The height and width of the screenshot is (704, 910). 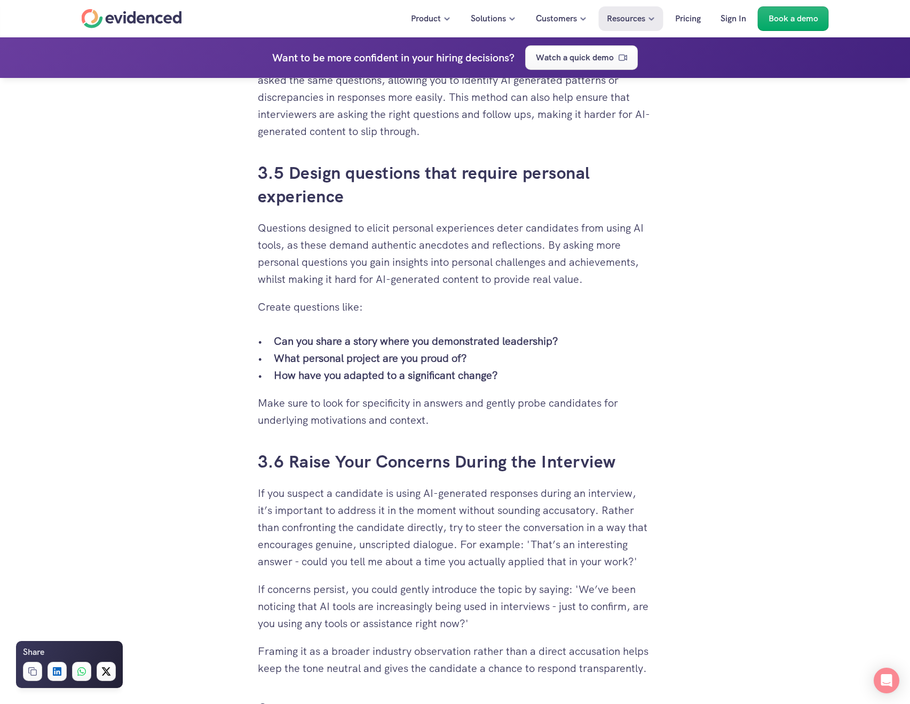 What do you see at coordinates (132, 19) in the screenshot?
I see `a: Home` at bounding box center [132, 19].